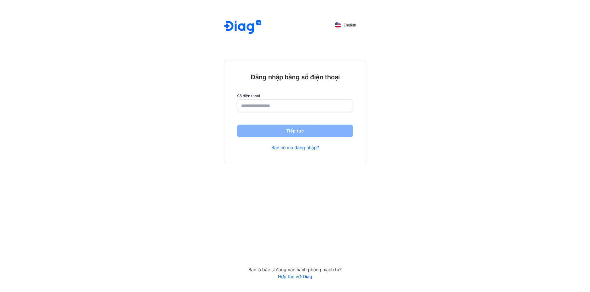  What do you see at coordinates (345, 25) in the screenshot?
I see `button: English` at bounding box center [345, 25].